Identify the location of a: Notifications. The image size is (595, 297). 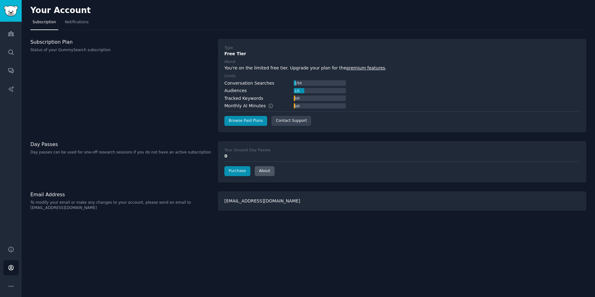
(77, 24).